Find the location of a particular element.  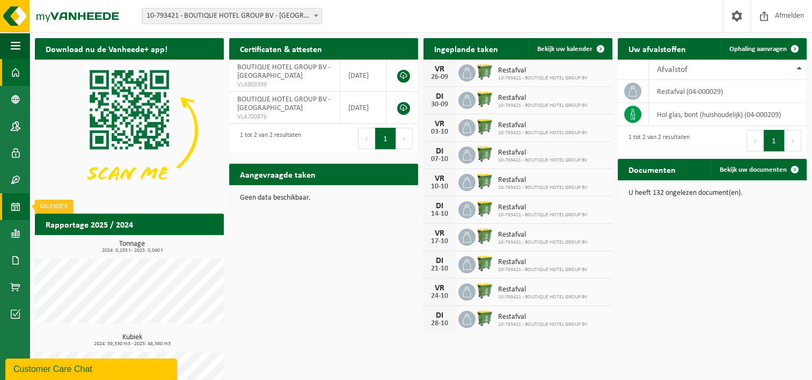

span: 10-793421 - BOUTIQUE HOTEL GROUP BV - BRUGGE is located at coordinates (232, 16).